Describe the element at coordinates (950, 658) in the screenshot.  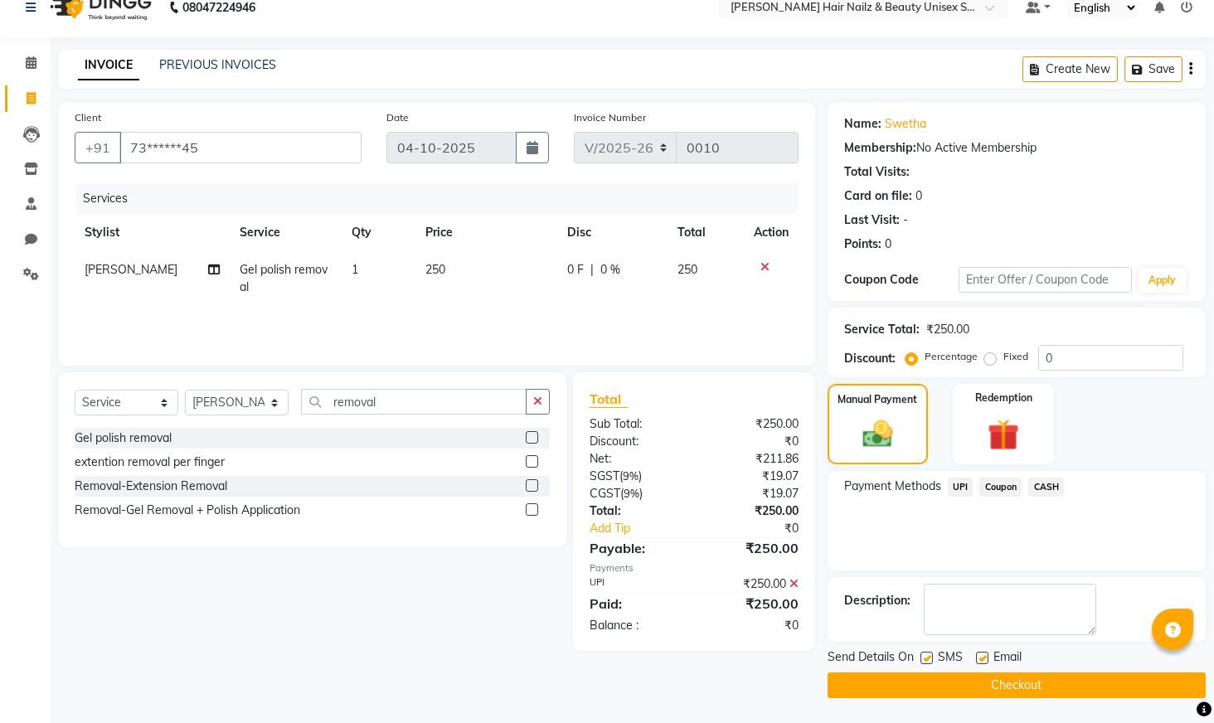
I see `span: SMS` at that location.